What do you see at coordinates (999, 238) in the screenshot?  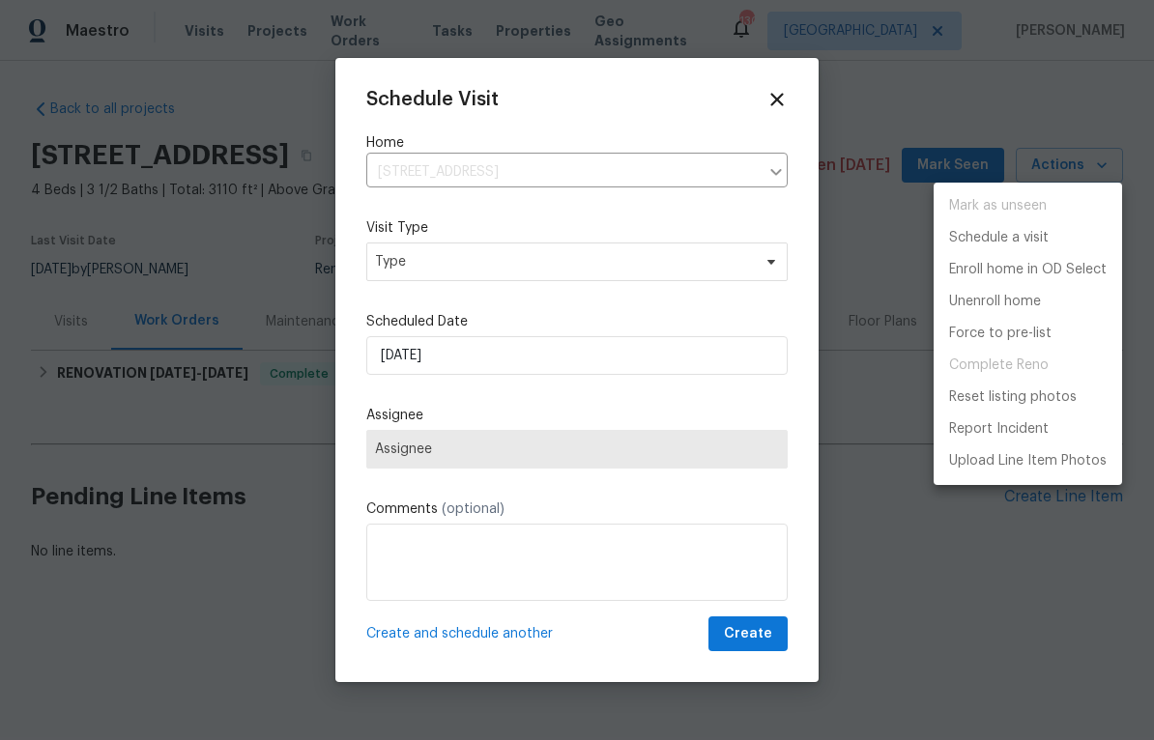 I see `p: Schedule a visit` at bounding box center [999, 238].